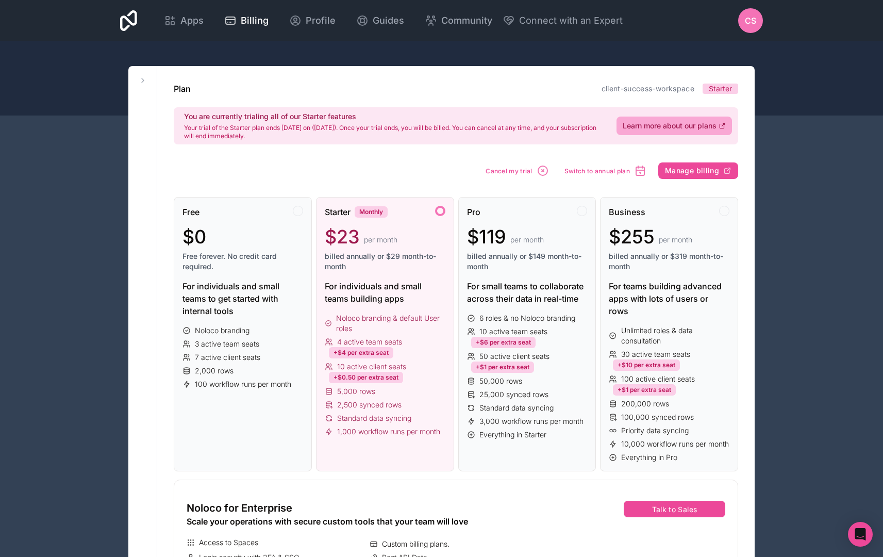 The image size is (883, 557). I want to click on span: Learn more about our plans, so click(670, 126).